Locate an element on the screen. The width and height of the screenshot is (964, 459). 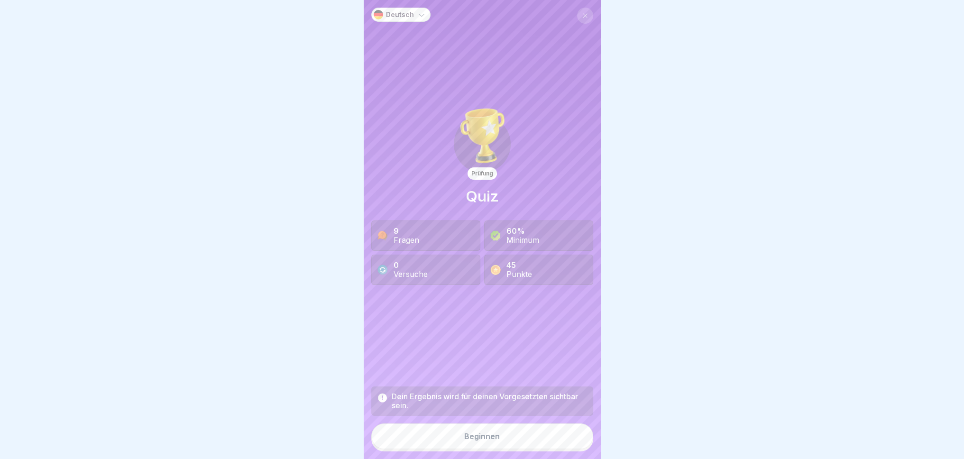
div: Versuche is located at coordinates (411, 274).